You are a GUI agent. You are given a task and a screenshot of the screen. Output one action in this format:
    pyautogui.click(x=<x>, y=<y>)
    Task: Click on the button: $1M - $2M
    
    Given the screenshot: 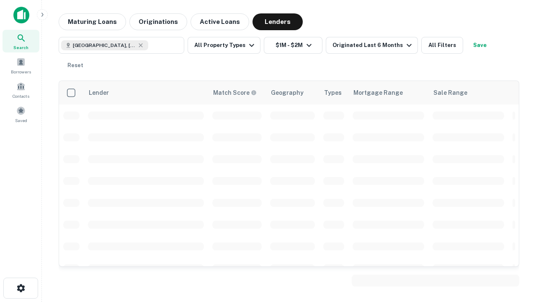 What is the action you would take?
    pyautogui.click(x=293, y=45)
    